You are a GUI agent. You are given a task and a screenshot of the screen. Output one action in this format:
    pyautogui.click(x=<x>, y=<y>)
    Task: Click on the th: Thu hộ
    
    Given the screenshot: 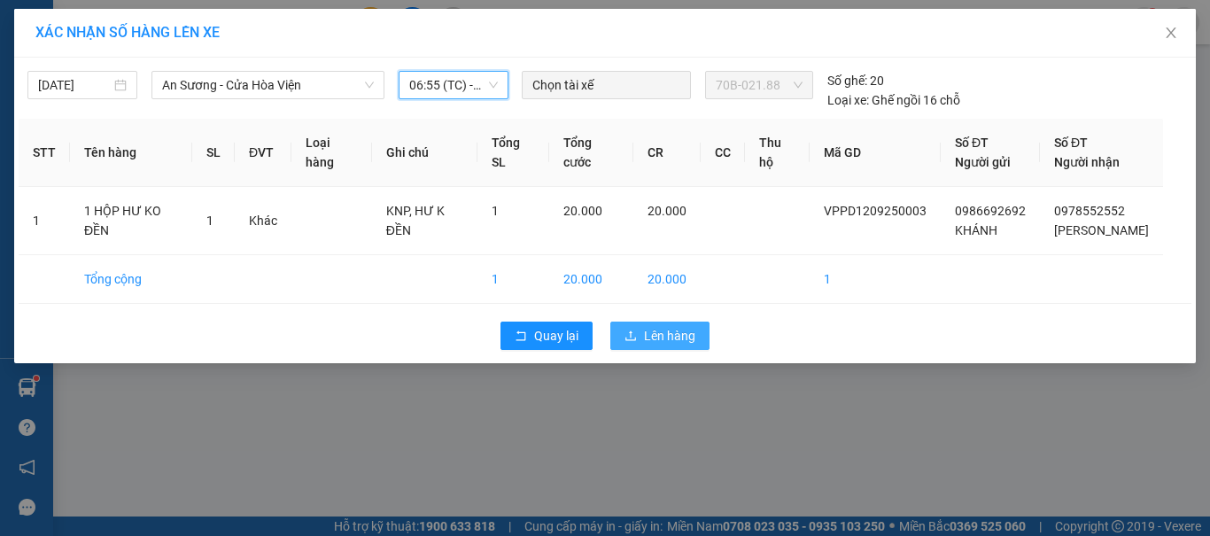 What is the action you would take?
    pyautogui.click(x=777, y=152)
    